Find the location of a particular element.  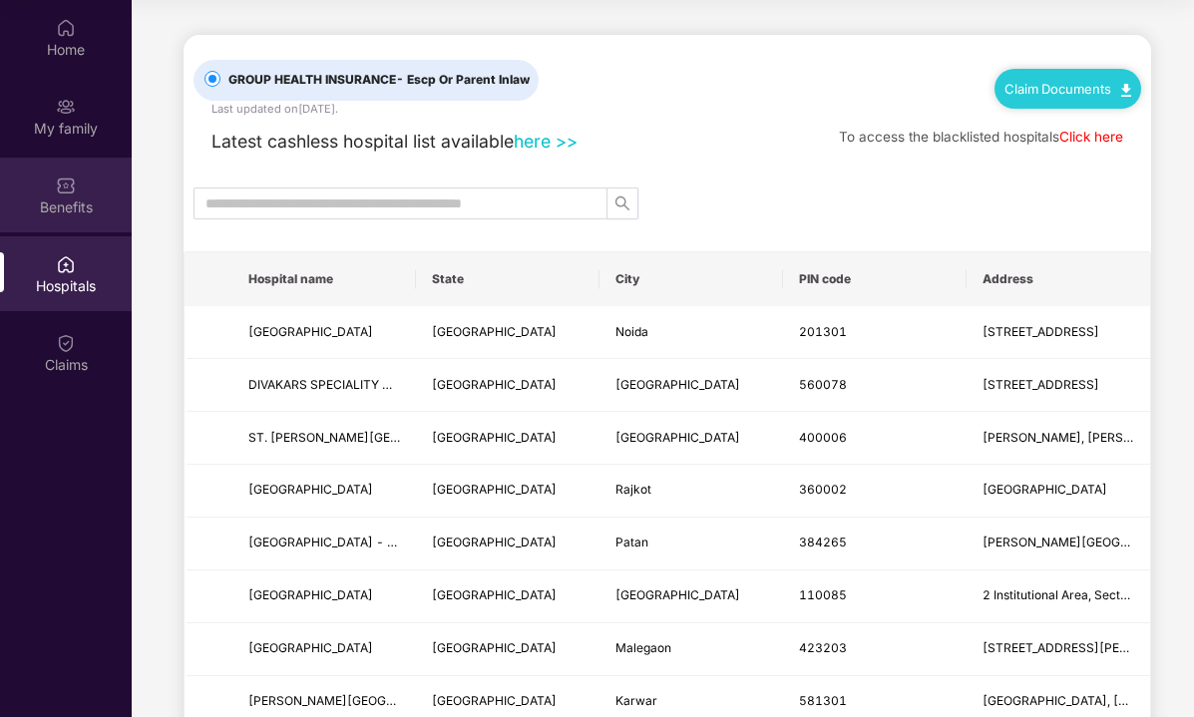

td: 2nd Floor Shri Ram Complex, Kothariya Road is located at coordinates (1058, 491).